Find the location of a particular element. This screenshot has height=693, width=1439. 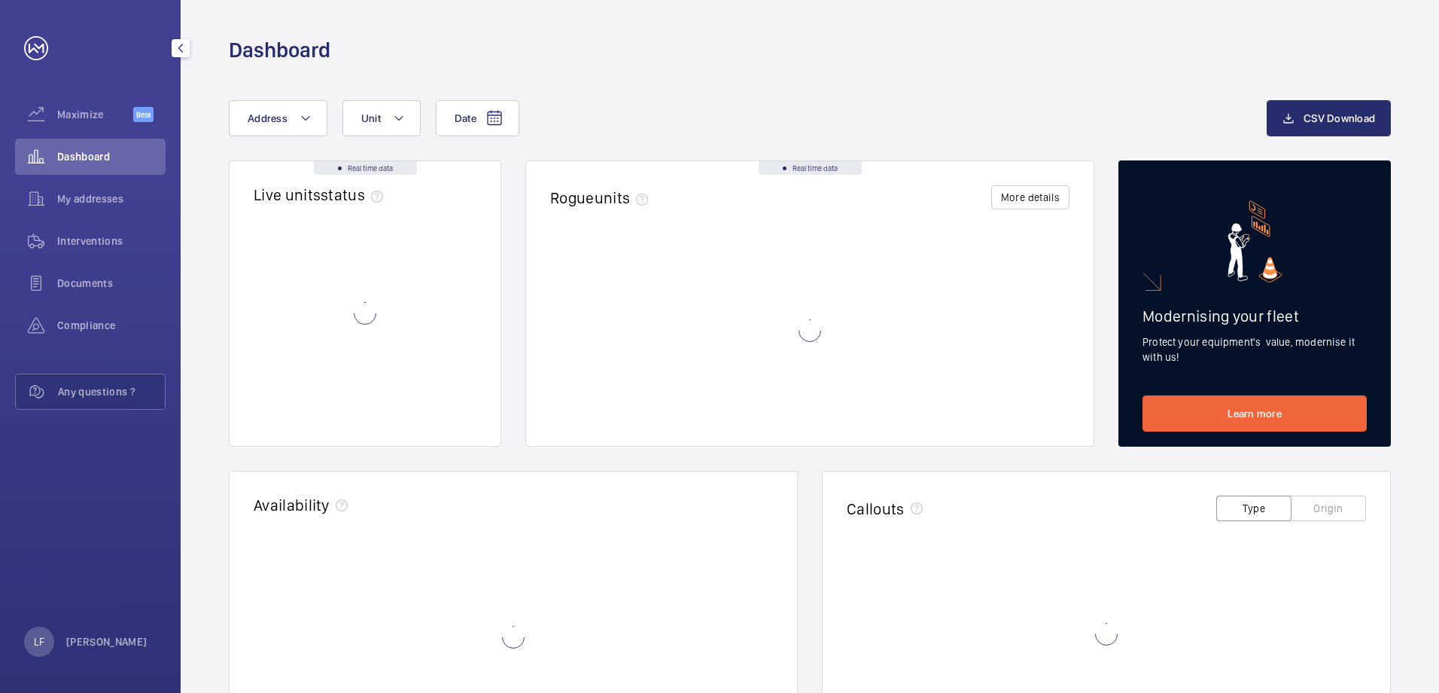

h2: Modernising your fleet is located at coordinates (1255, 315).